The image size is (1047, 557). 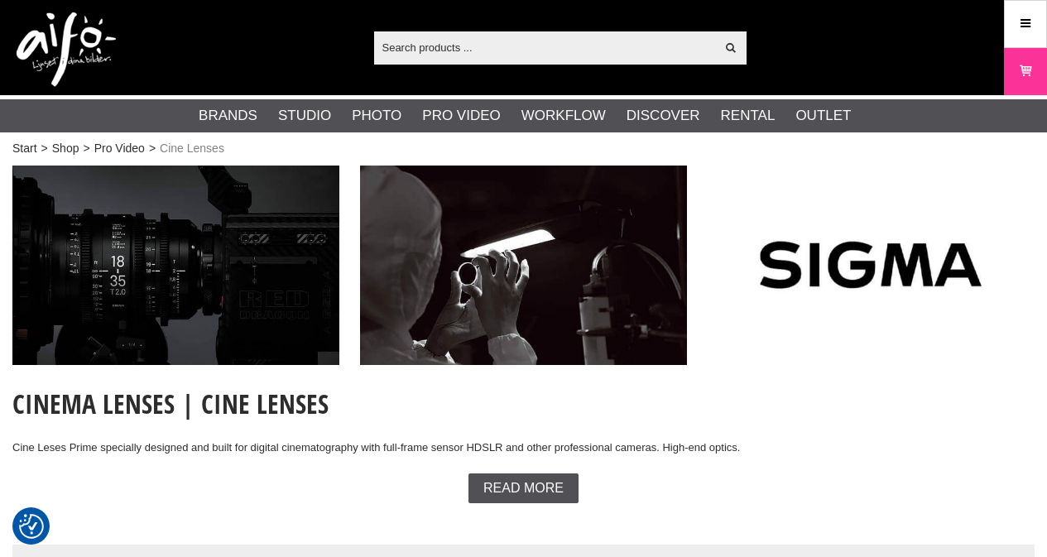 What do you see at coordinates (871, 265) in the screenshot?
I see `img: Ad:003 ban-sigma-logga.jpg` at bounding box center [871, 265].